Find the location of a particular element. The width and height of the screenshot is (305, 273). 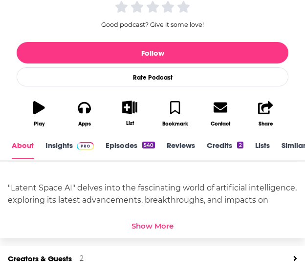

span: Good podcast? Give it some love! is located at coordinates (153, 24).